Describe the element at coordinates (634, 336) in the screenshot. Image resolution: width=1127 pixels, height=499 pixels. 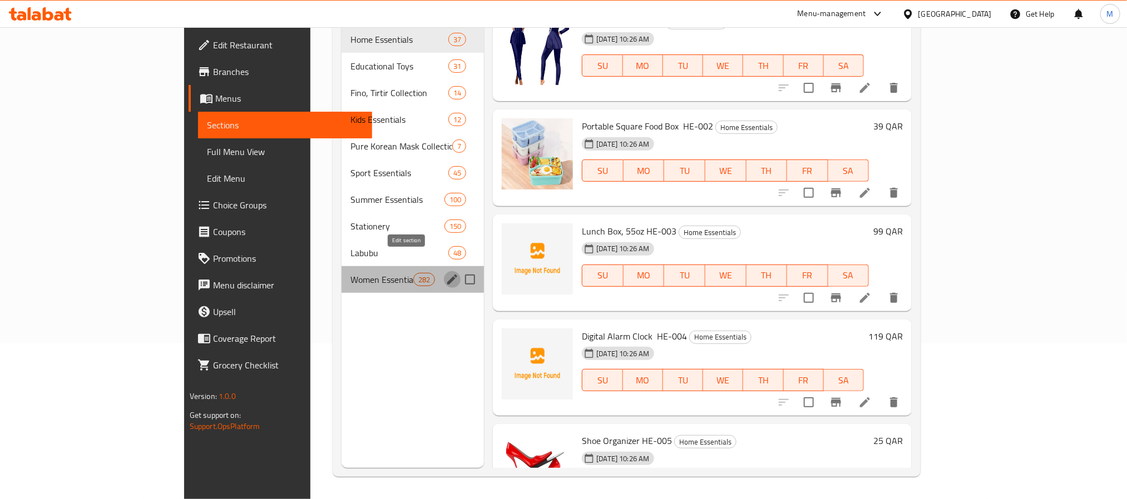
I see `span: Digital Alarm Clock HE-004` at that location.